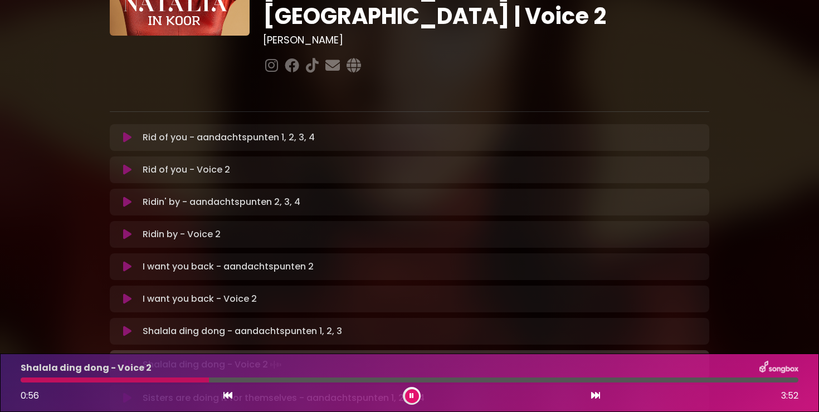  Describe the element at coordinates (86, 368) in the screenshot. I see `p: Shalala ding dong - Voice 2` at that location.